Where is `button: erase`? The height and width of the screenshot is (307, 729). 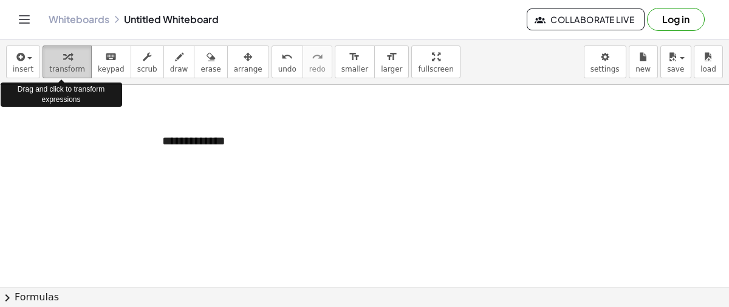
button: erase is located at coordinates (210, 62).